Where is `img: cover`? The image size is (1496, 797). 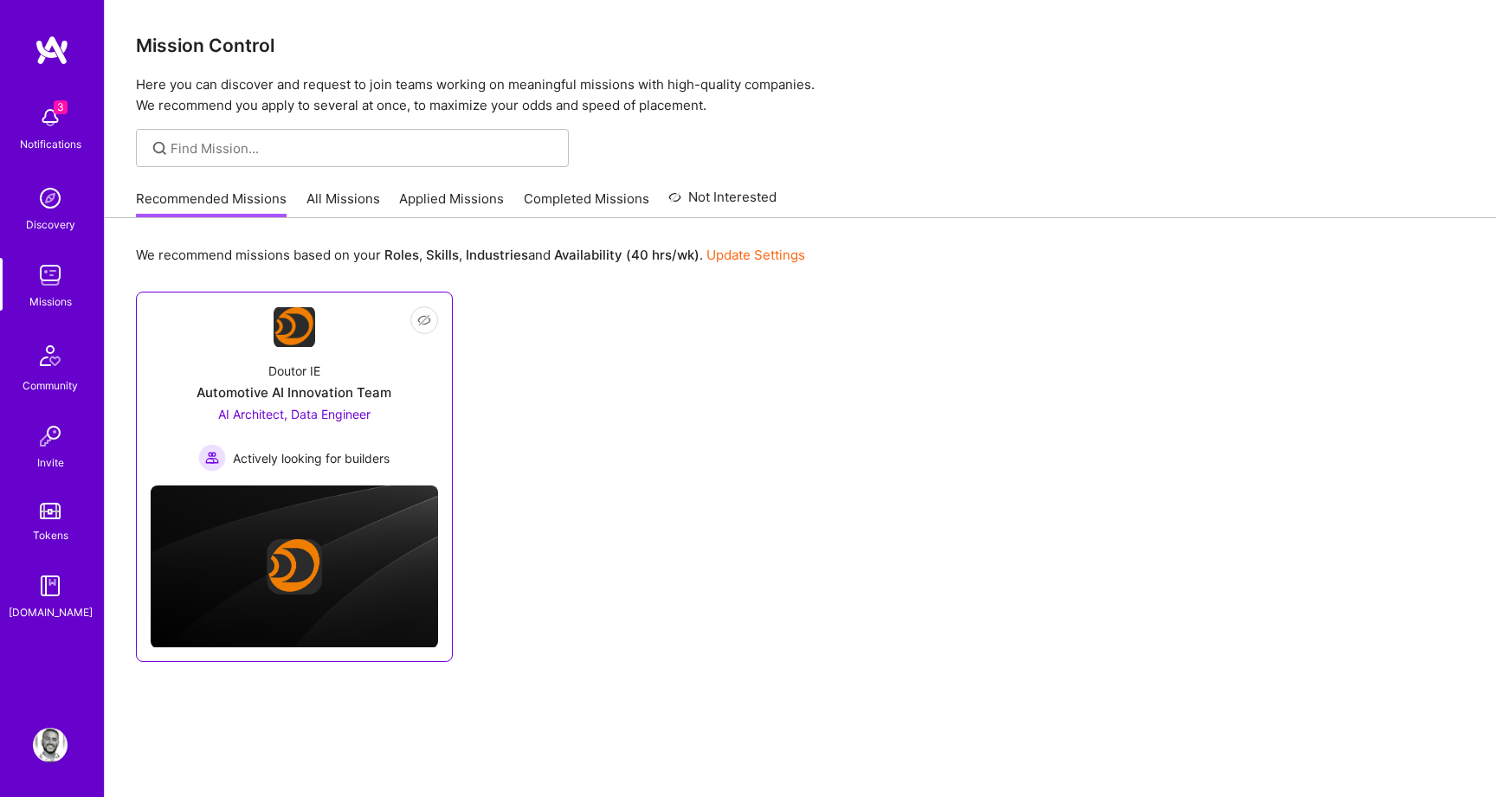 img: cover is located at coordinates (294, 567).